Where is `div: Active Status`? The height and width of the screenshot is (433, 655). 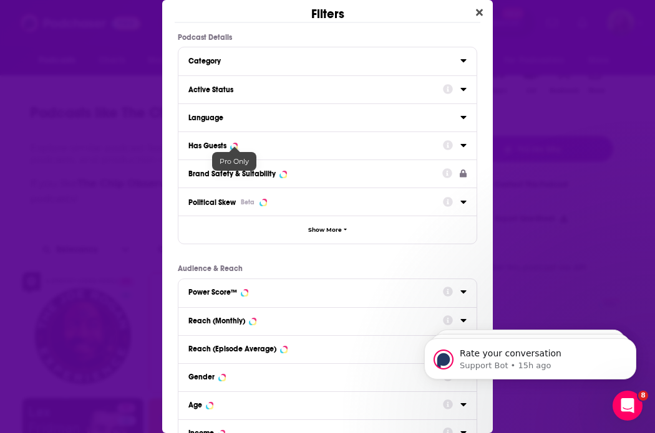
div: Active Status is located at coordinates (311, 90).